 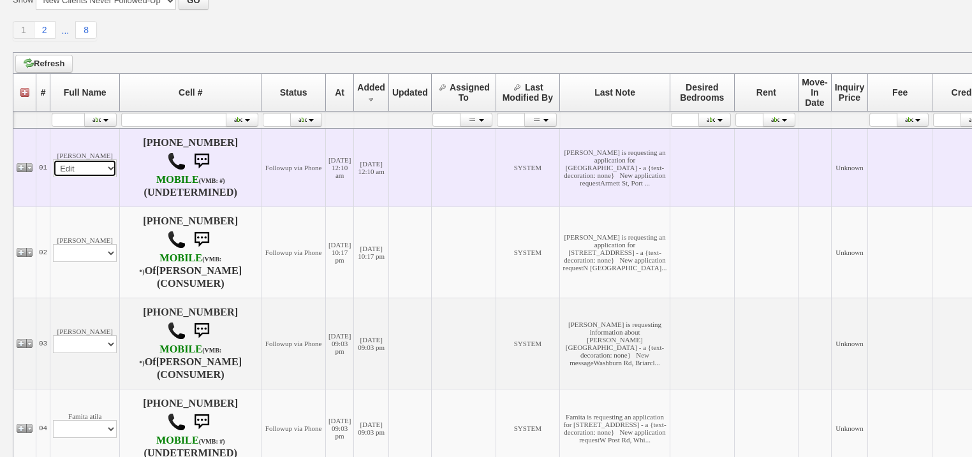 I want to click on span: Inquiry Price, so click(x=849, y=92).